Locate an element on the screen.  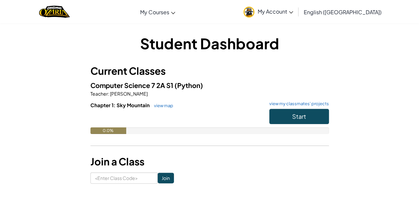
a: My Courses is located at coordinates (158, 12).